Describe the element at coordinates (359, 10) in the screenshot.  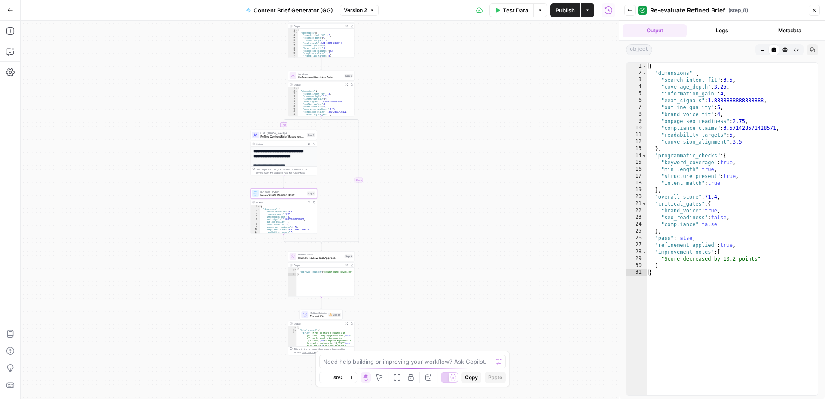
I see `button: Version 2` at that location.